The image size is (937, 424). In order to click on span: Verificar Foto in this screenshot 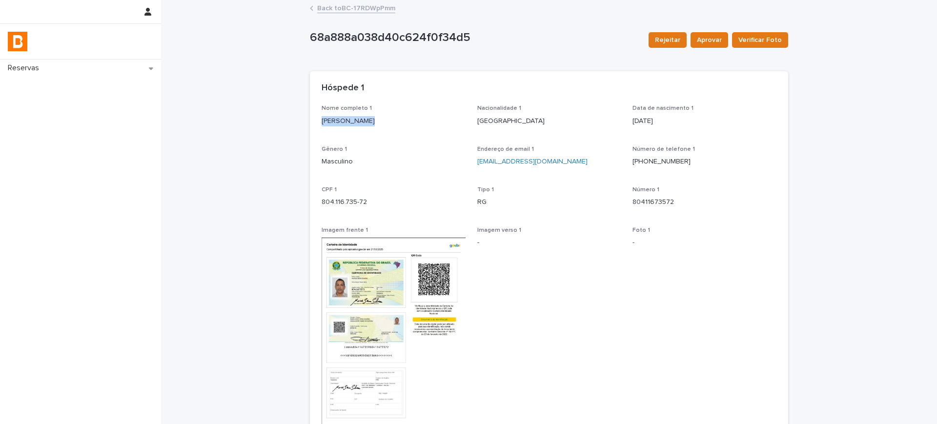, I will do `click(760, 40)`.